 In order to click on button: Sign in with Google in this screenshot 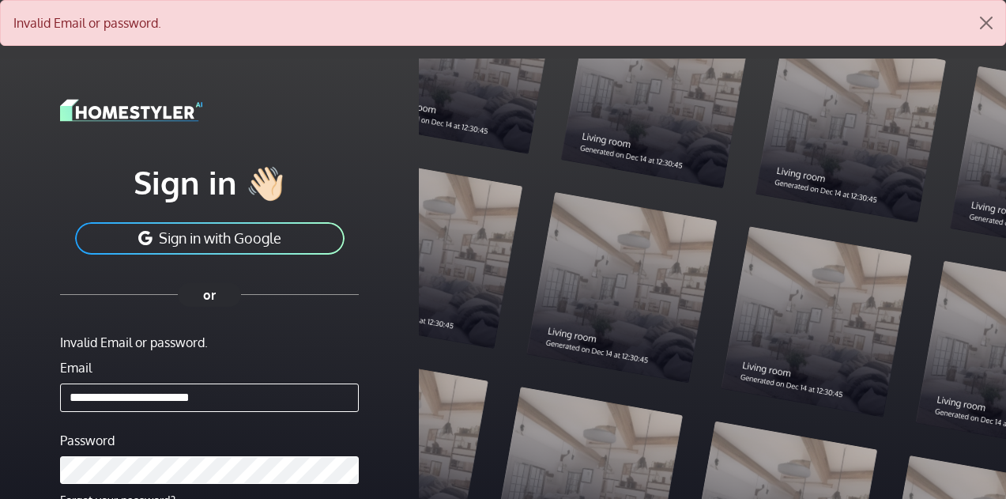, I will do `click(209, 238)`.